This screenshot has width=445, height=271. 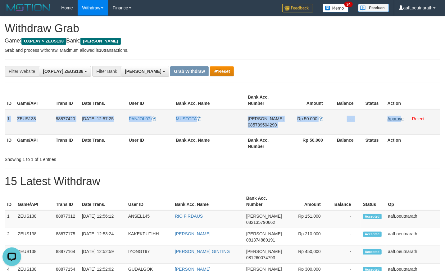 What do you see at coordinates (349, 4) in the screenshot?
I see `span: 34` at bounding box center [349, 4].